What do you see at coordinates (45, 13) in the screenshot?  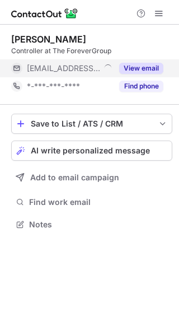 I see `img: ContactOut v5.3.10` at bounding box center [45, 13].